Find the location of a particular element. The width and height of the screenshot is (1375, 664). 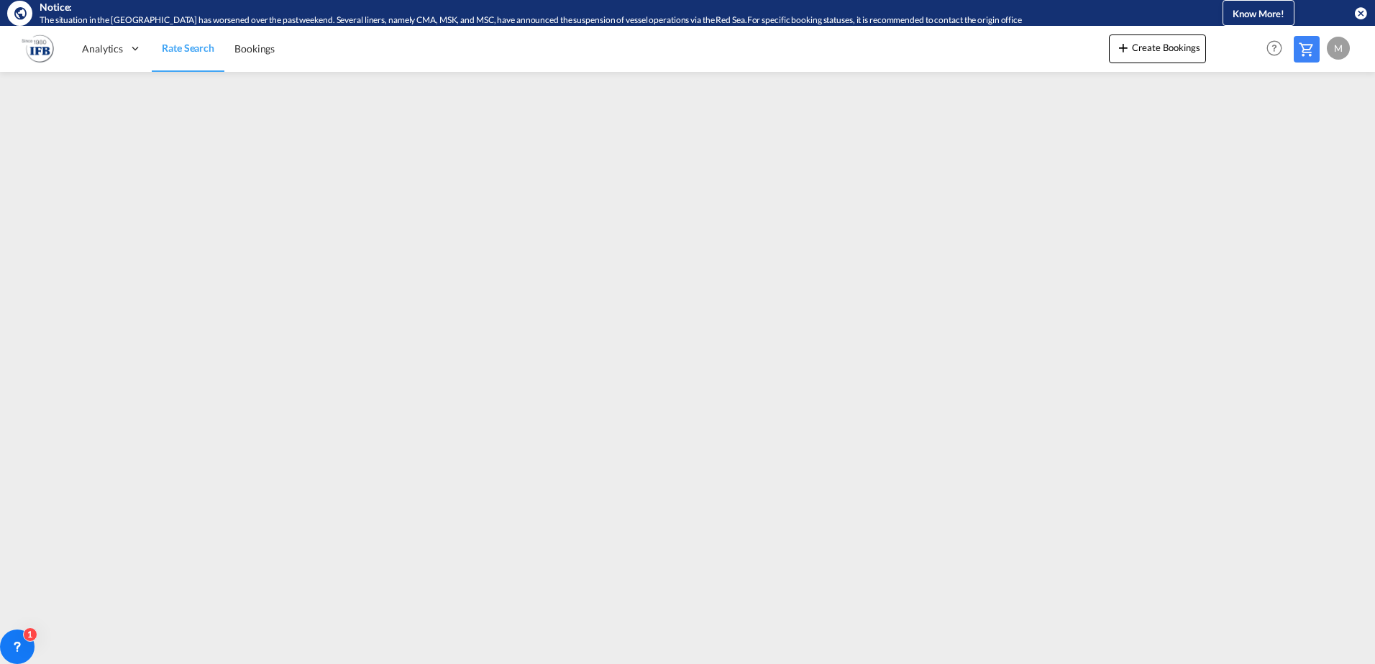

span: Bookings is located at coordinates (255, 48).